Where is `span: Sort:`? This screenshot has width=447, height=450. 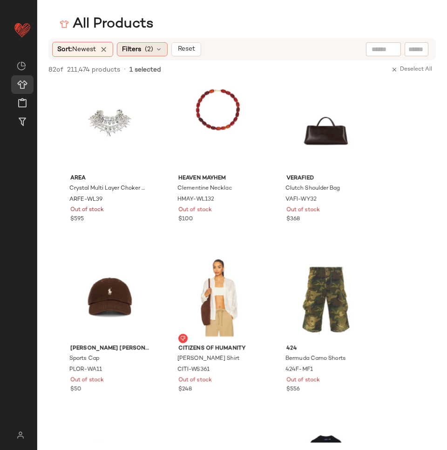
span: Sort: is located at coordinates (76, 49).